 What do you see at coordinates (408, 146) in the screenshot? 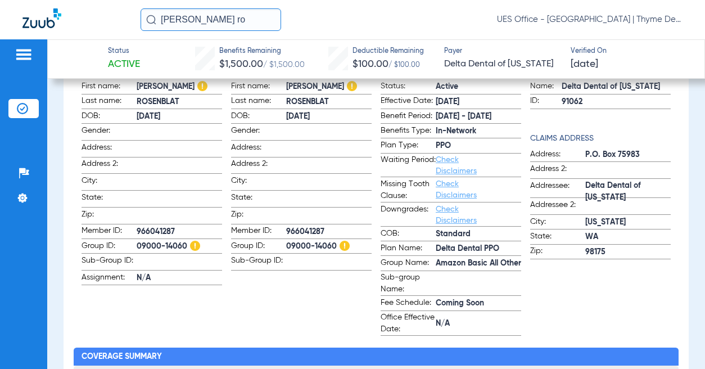
I see `span: Plan Type:` at bounding box center [408, 146].